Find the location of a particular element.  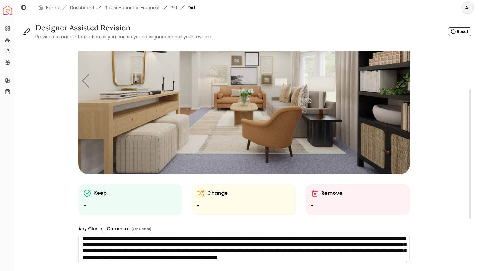

span: Did is located at coordinates (191, 8).